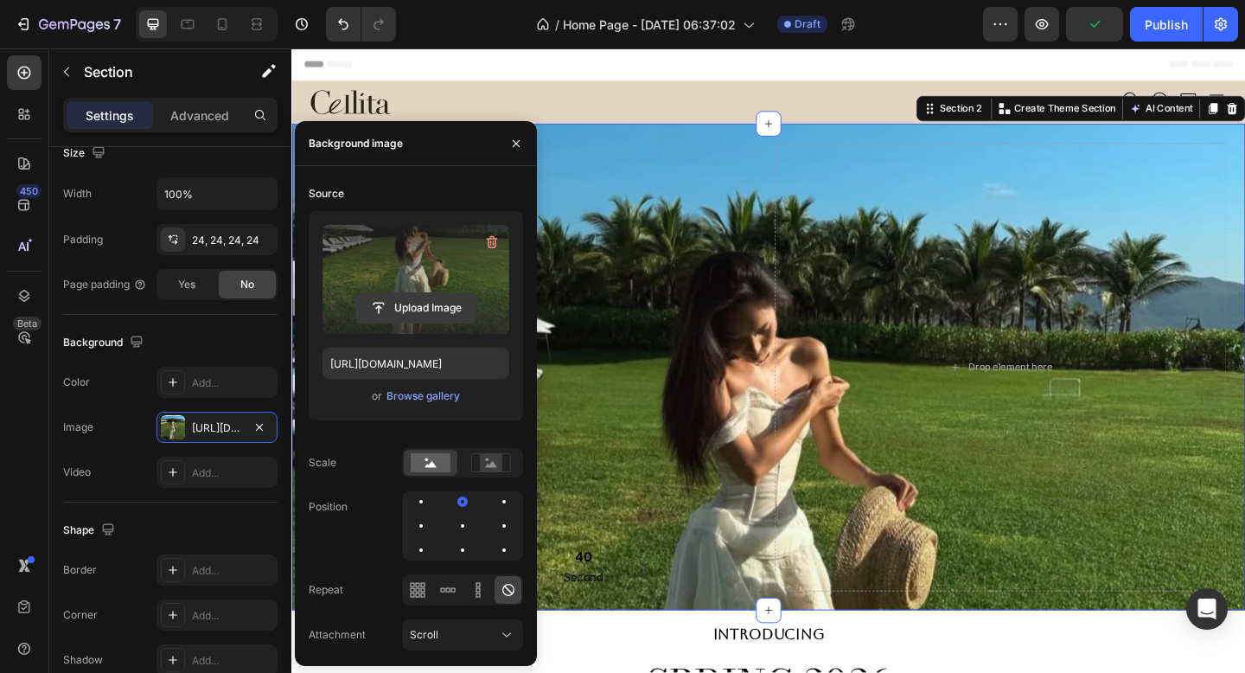 This screenshot has width=1245, height=673. I want to click on div: Size, so click(86, 153).